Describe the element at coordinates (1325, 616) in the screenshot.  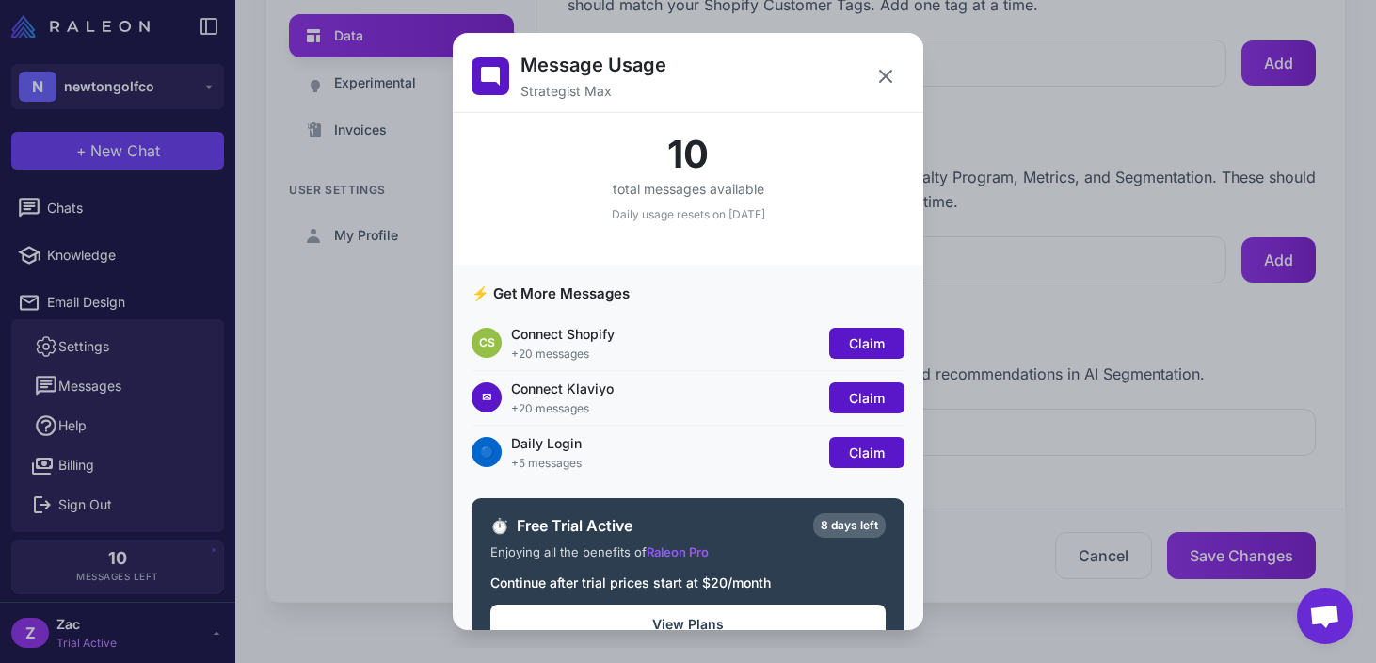
I see `a: Open chat` at that location.